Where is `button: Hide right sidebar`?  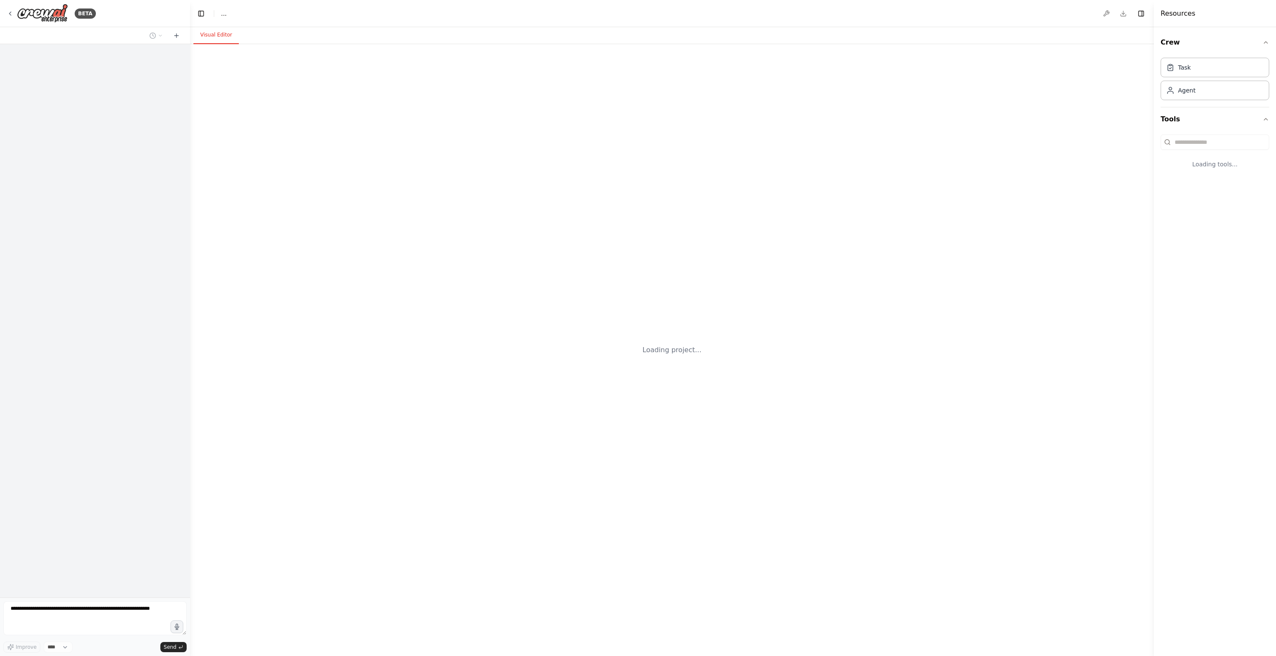
button: Hide right sidebar is located at coordinates (1141, 14).